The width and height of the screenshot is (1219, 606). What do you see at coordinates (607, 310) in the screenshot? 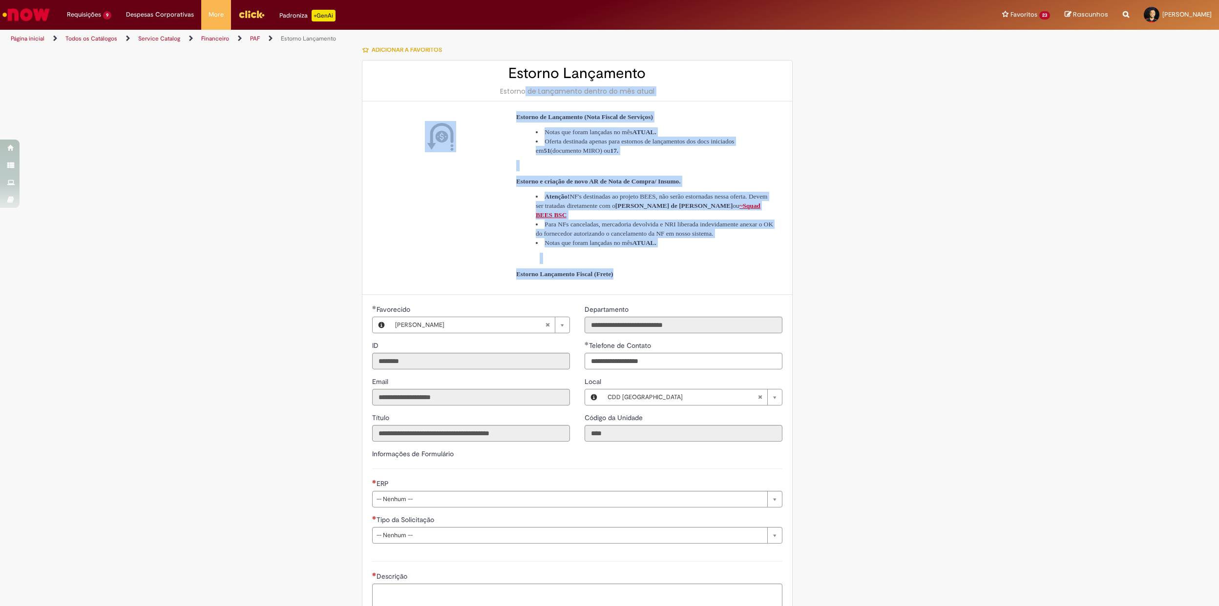
I see `span: Somente leitura - Departamento` at bounding box center [607, 310].